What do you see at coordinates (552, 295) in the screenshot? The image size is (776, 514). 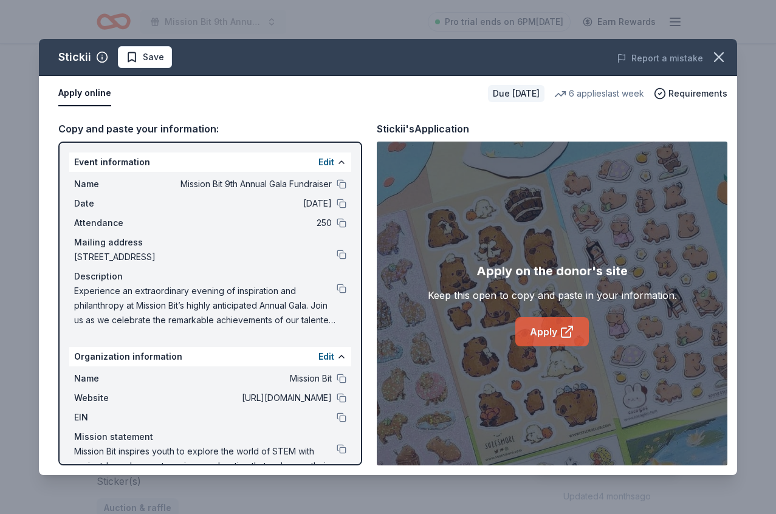 I see `div: Keep this open to copy and paste in your information.` at bounding box center [552, 295].